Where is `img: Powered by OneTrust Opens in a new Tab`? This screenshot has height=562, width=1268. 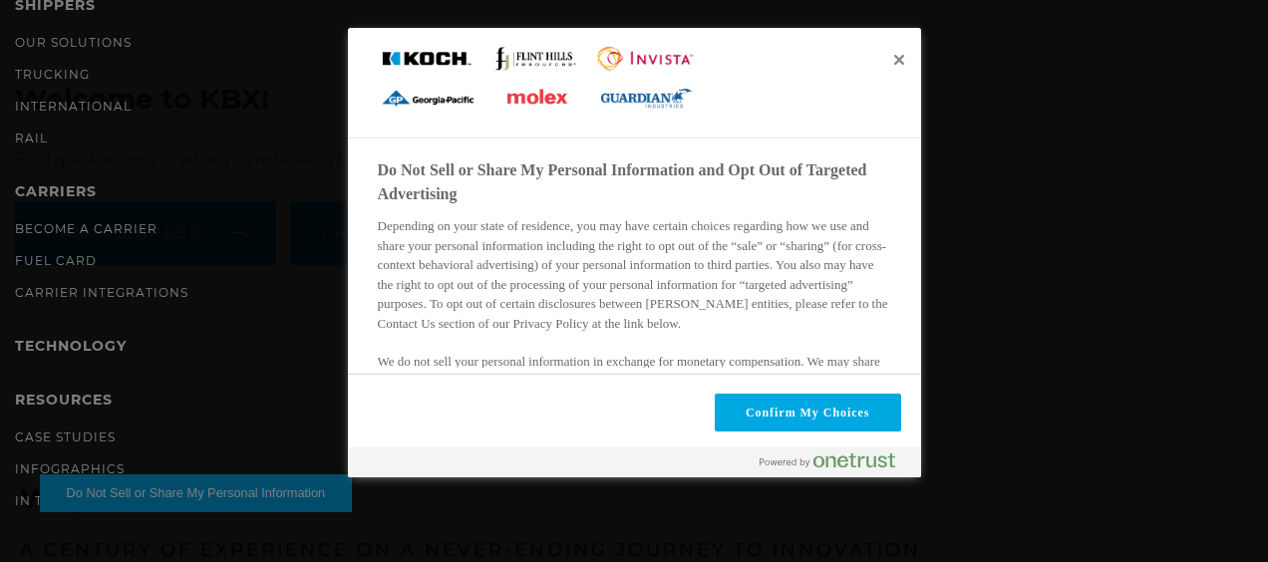
img: Powered by OneTrust Opens in a new Tab is located at coordinates (827, 461).